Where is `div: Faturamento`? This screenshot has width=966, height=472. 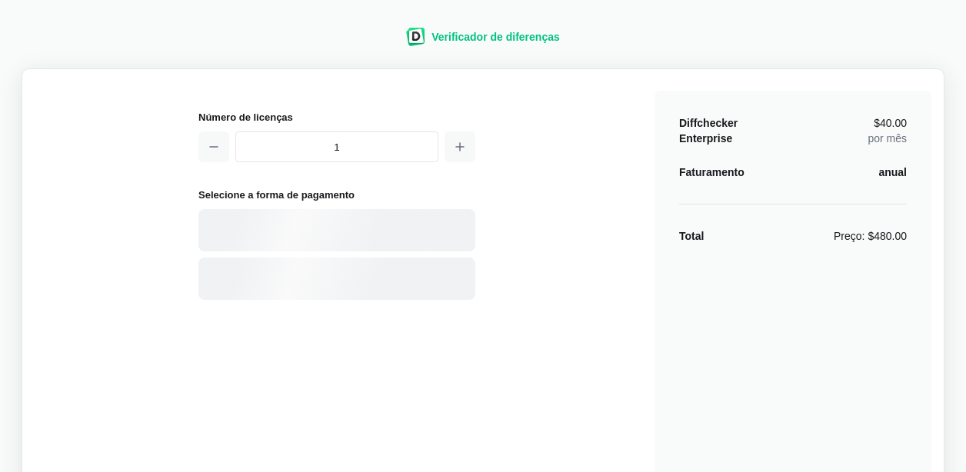
div: Faturamento is located at coordinates (711, 172).